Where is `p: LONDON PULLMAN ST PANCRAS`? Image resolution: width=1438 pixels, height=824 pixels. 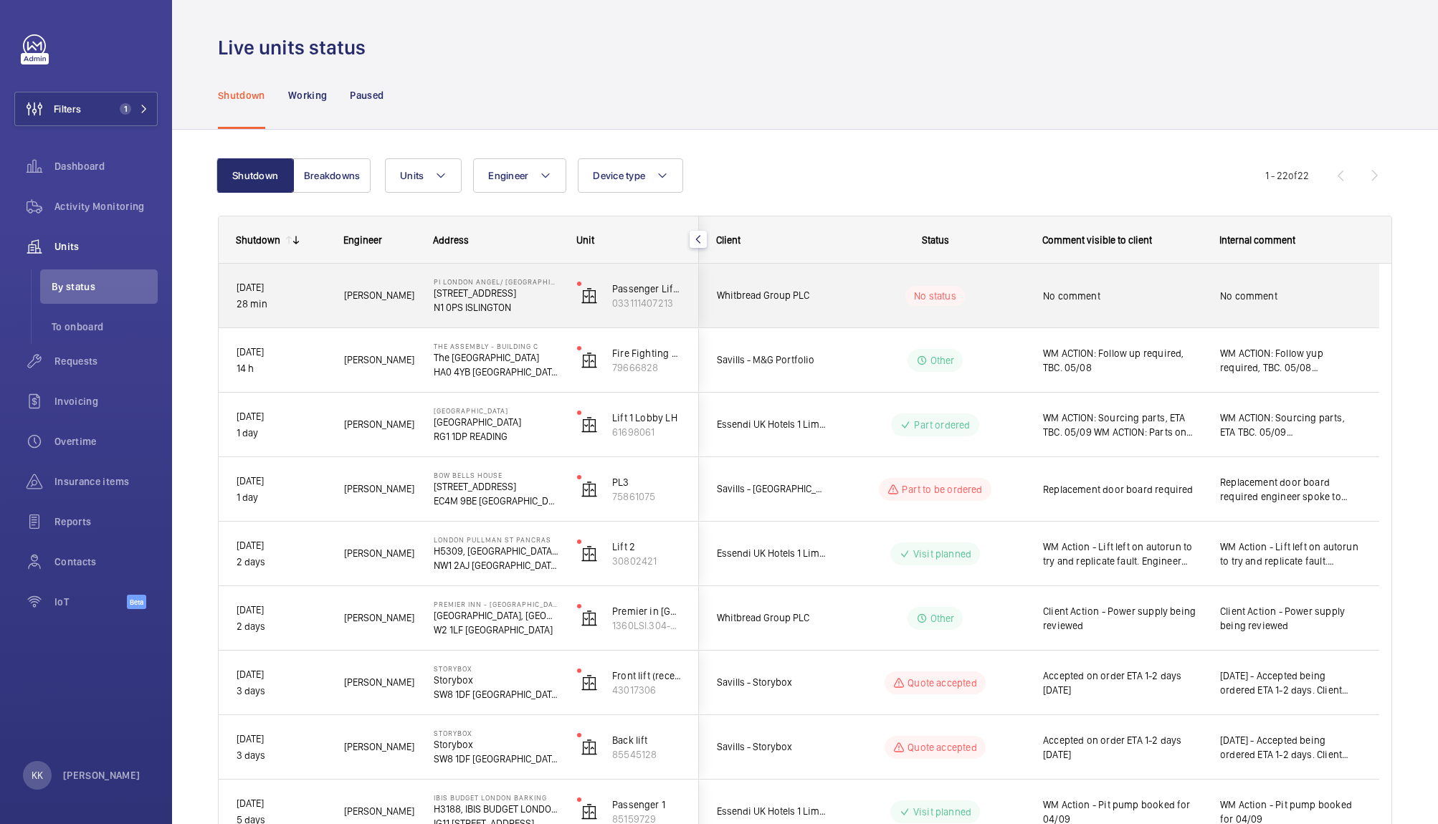 p: LONDON PULLMAN ST PANCRAS is located at coordinates (496, 540).